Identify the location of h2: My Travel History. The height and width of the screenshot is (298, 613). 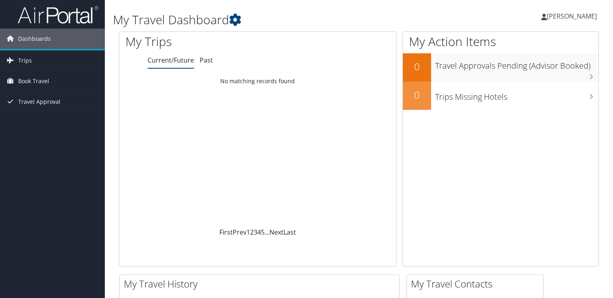
(261, 283).